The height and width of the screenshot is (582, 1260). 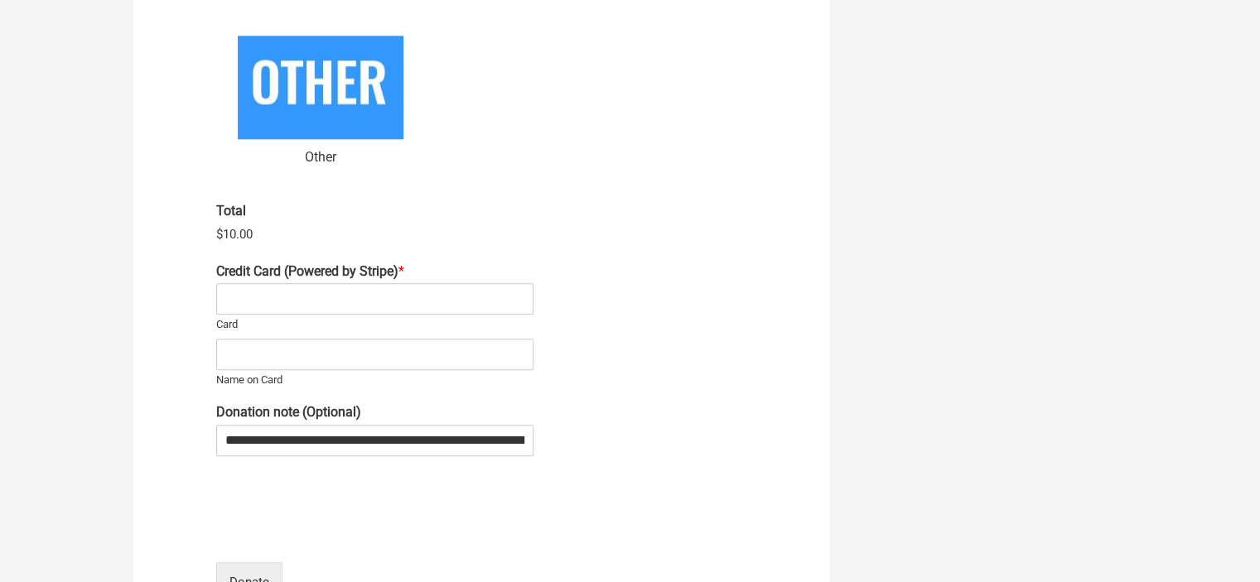 What do you see at coordinates (375, 325) in the screenshot?
I see `label: Card` at bounding box center [375, 325].